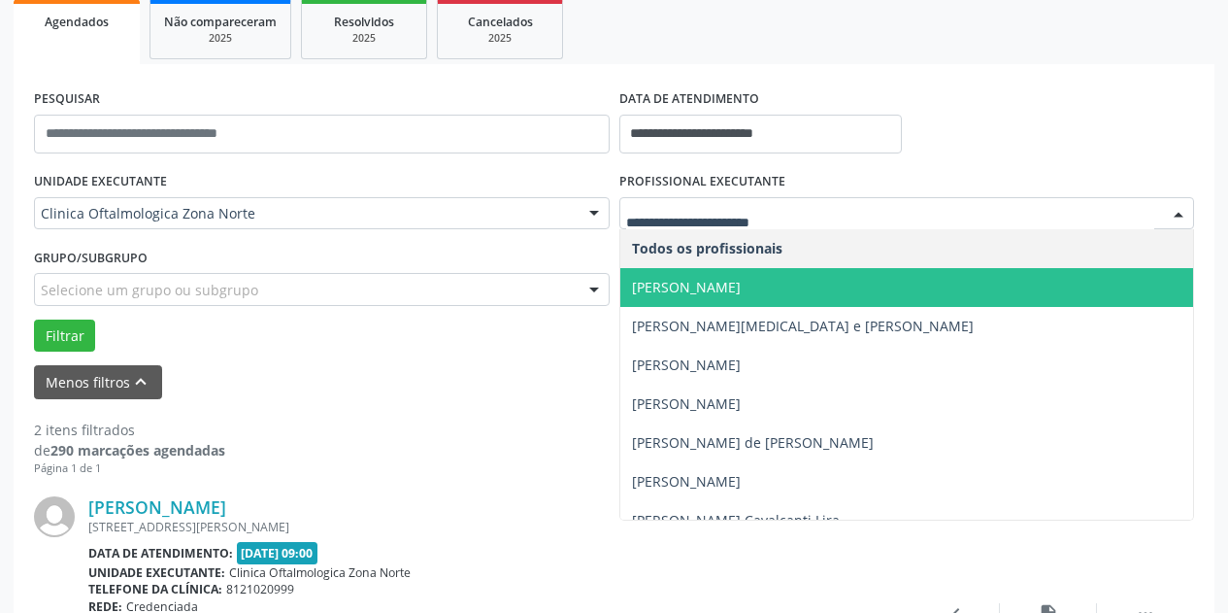  Describe the element at coordinates (100, 182) in the screenshot. I see `label: UNIDADE EXECUTANTE` at that location.